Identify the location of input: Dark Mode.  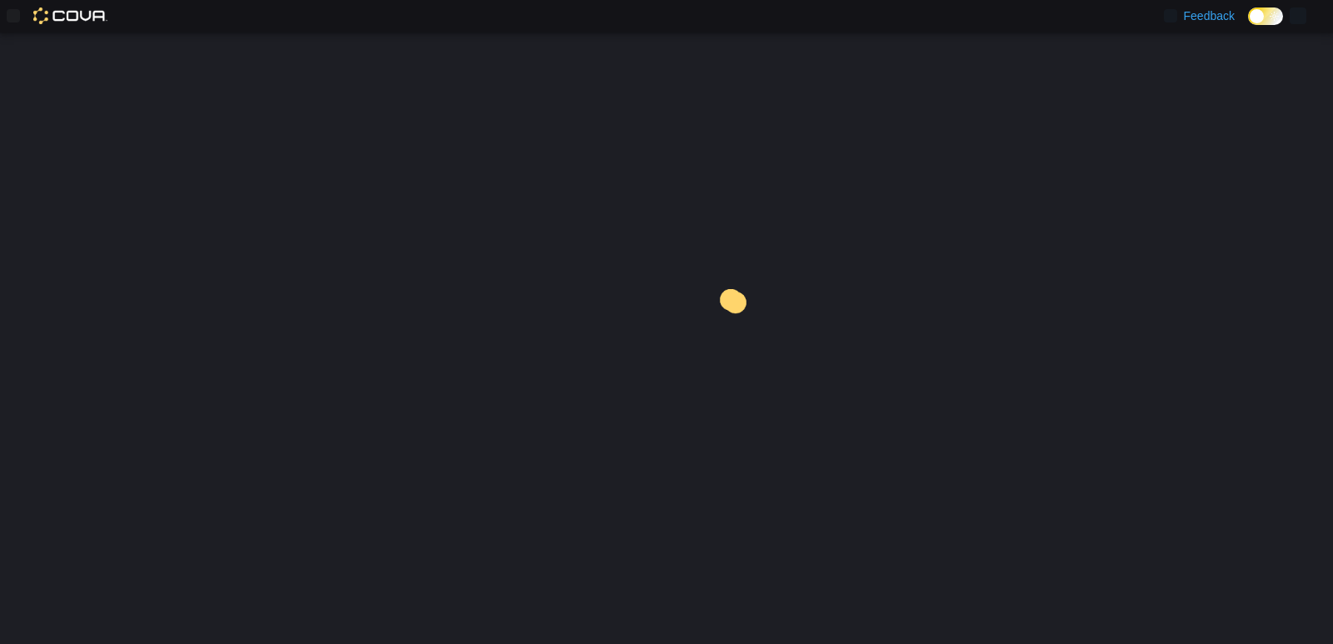
(1266, 16).